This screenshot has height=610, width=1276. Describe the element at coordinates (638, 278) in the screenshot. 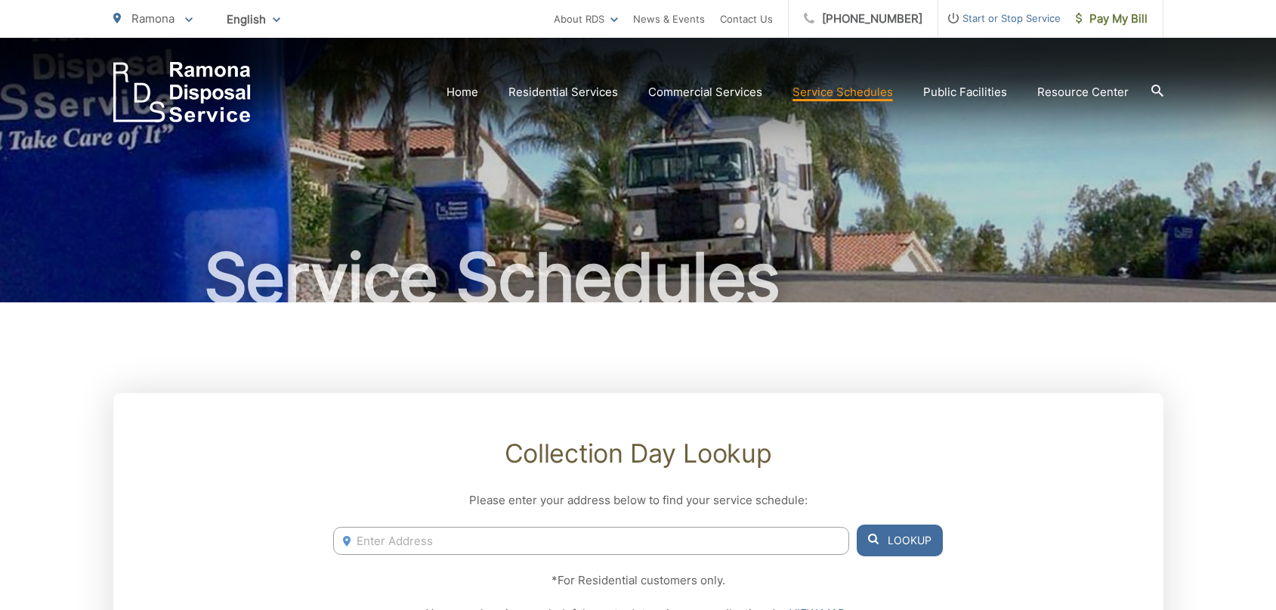

I see `h1: Service Schedules` at that location.